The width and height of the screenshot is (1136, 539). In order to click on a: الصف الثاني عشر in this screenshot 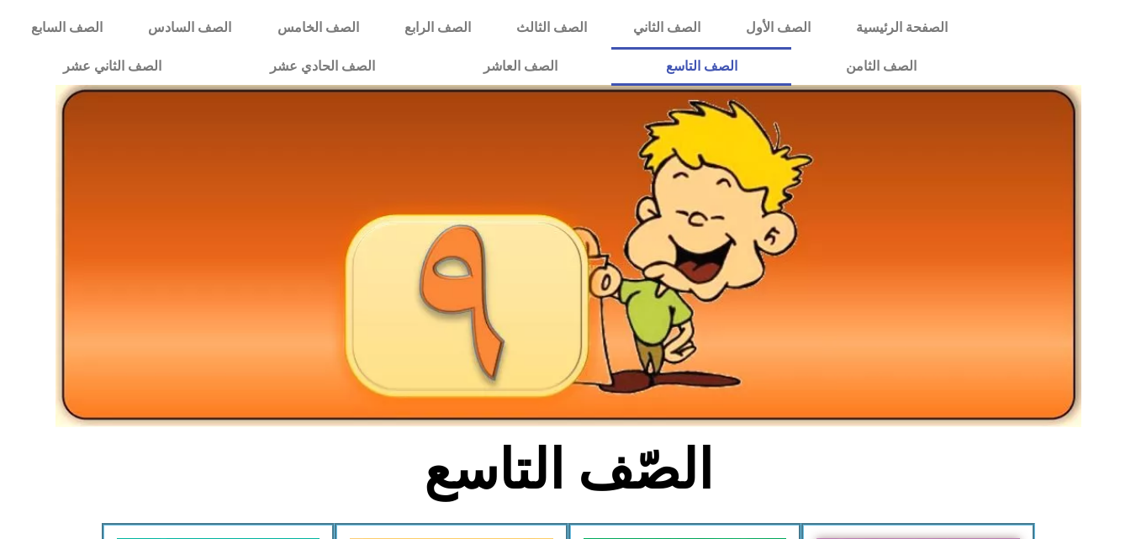, I will do `click(112, 66)`.